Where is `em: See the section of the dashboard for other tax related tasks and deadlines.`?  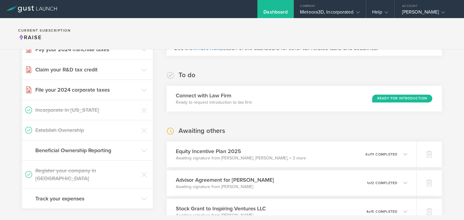
em: See the section of the dashboard for other tax related tasks and deadlines. is located at coordinates (276, 48).